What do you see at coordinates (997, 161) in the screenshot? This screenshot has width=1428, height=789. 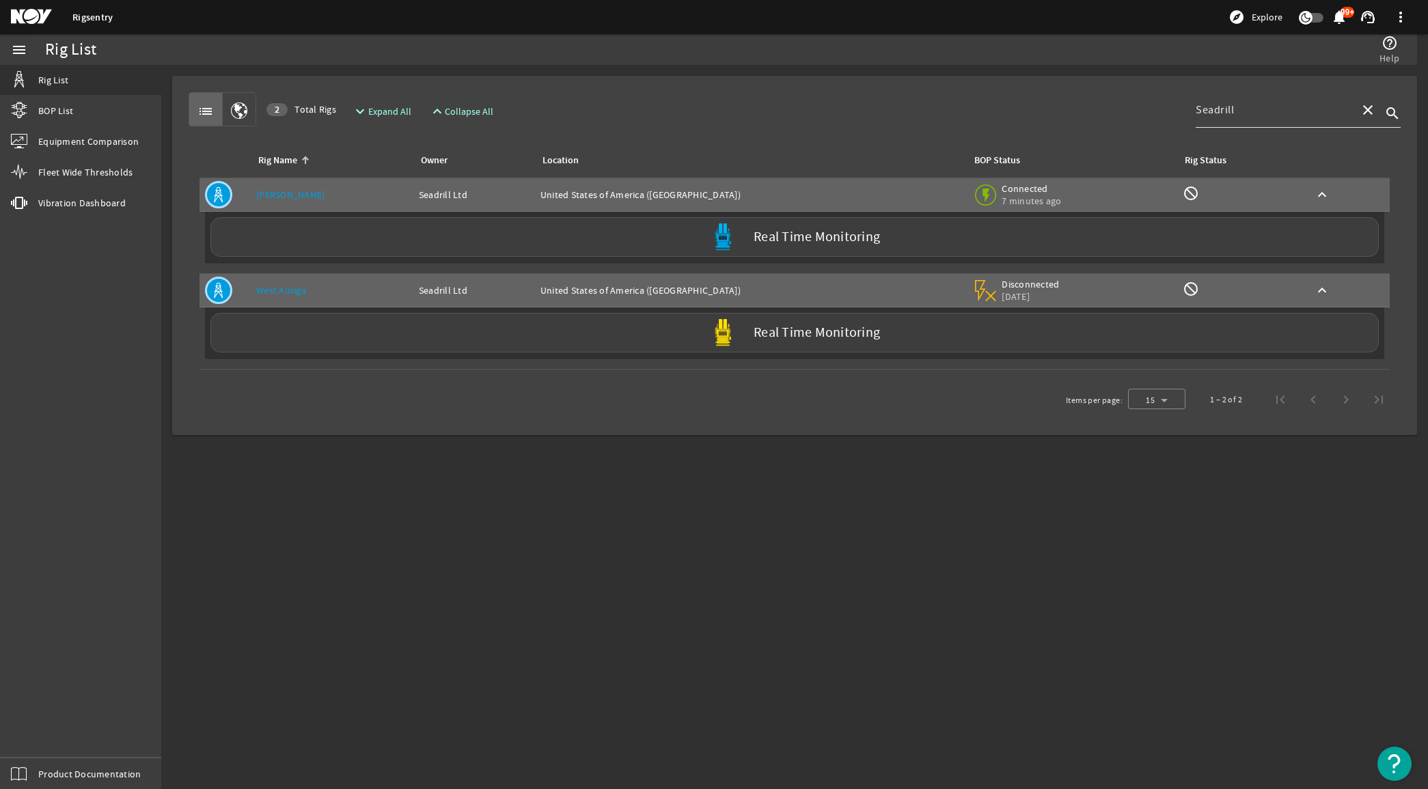 I see `div: BOP Status` at bounding box center [997, 161].